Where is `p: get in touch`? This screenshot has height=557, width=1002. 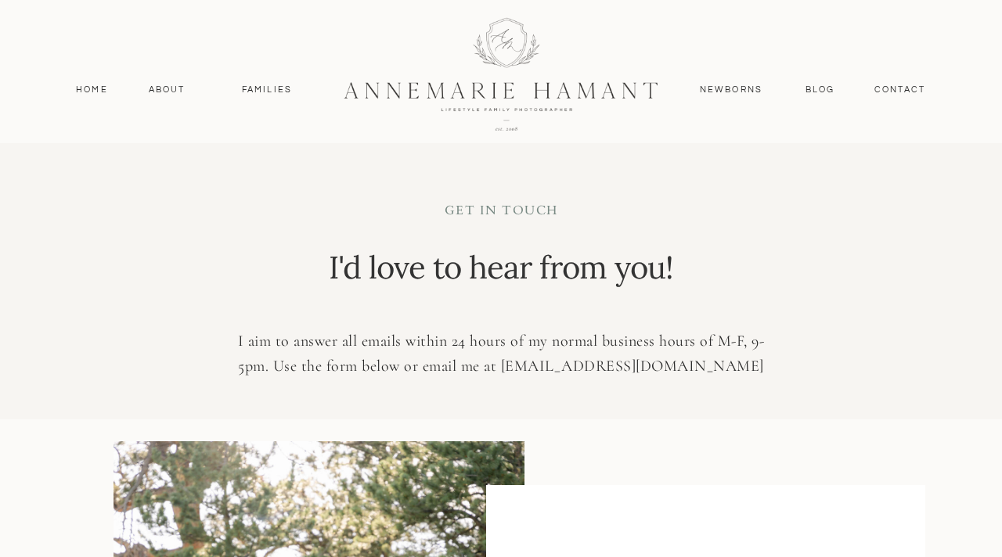
p: get in touch is located at coordinates (501, 213).